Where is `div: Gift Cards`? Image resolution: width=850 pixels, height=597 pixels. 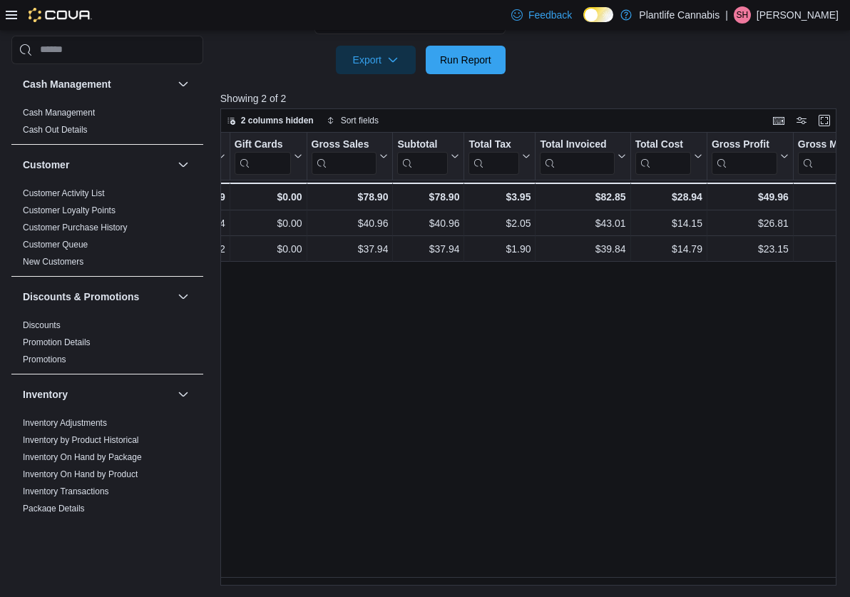
div: Gift Cards is located at coordinates (263, 144).